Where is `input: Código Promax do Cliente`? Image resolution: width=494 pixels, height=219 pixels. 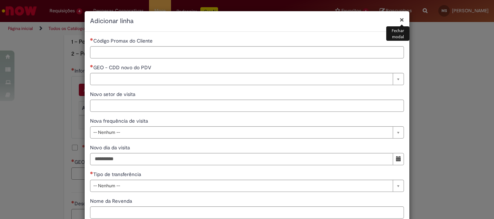
input: Código Promax do Cliente is located at coordinates (247, 52).